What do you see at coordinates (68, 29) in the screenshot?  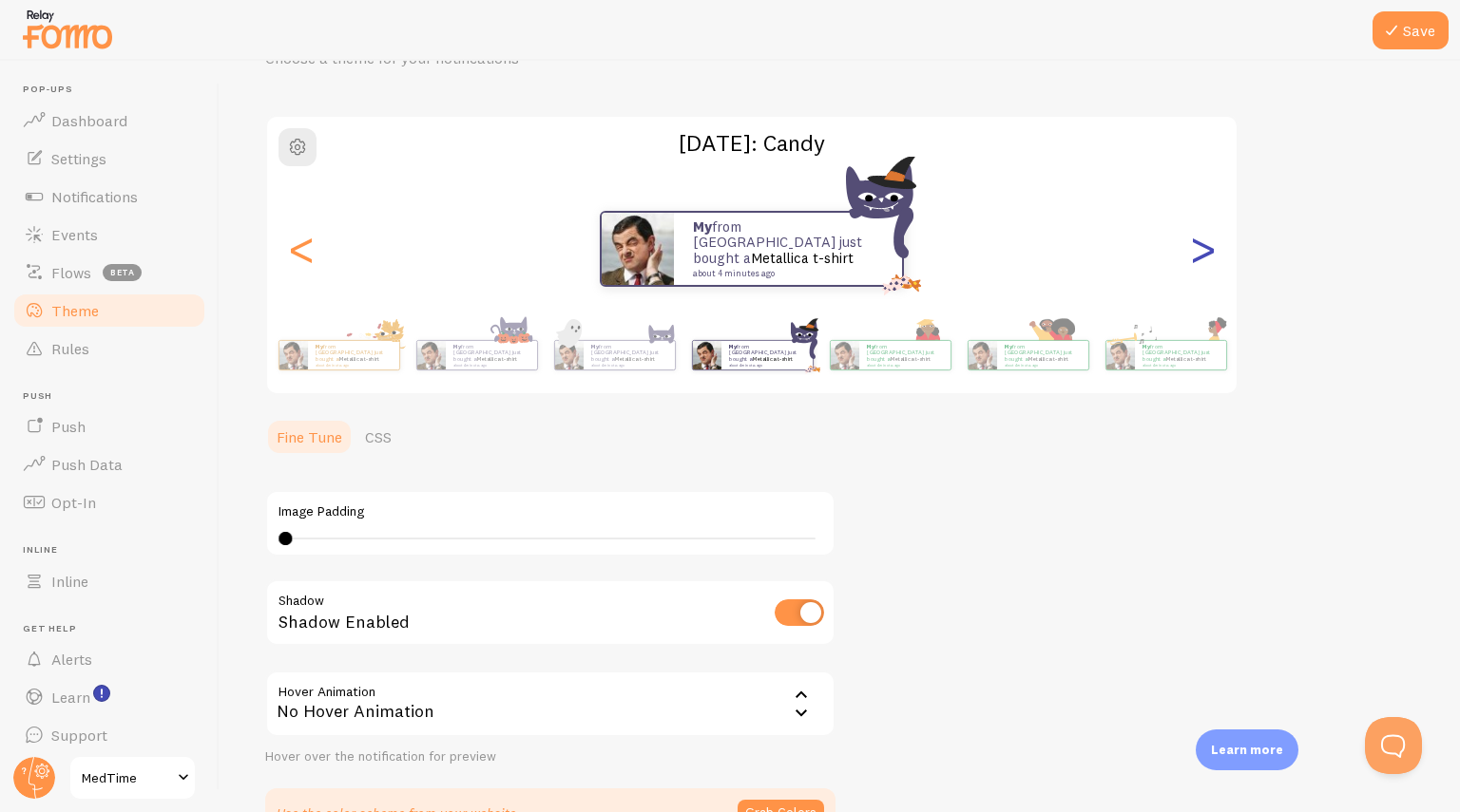 I see `img: fomo-relay-logo-orange.svg` at bounding box center [68, 29].